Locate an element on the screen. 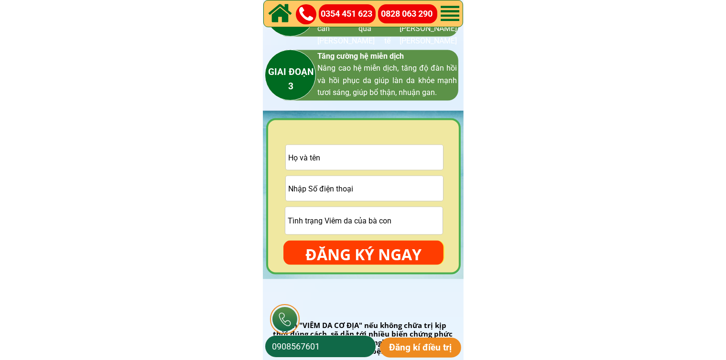  h3: Tăng cường hệ miễn dịch is located at coordinates (387, 75).